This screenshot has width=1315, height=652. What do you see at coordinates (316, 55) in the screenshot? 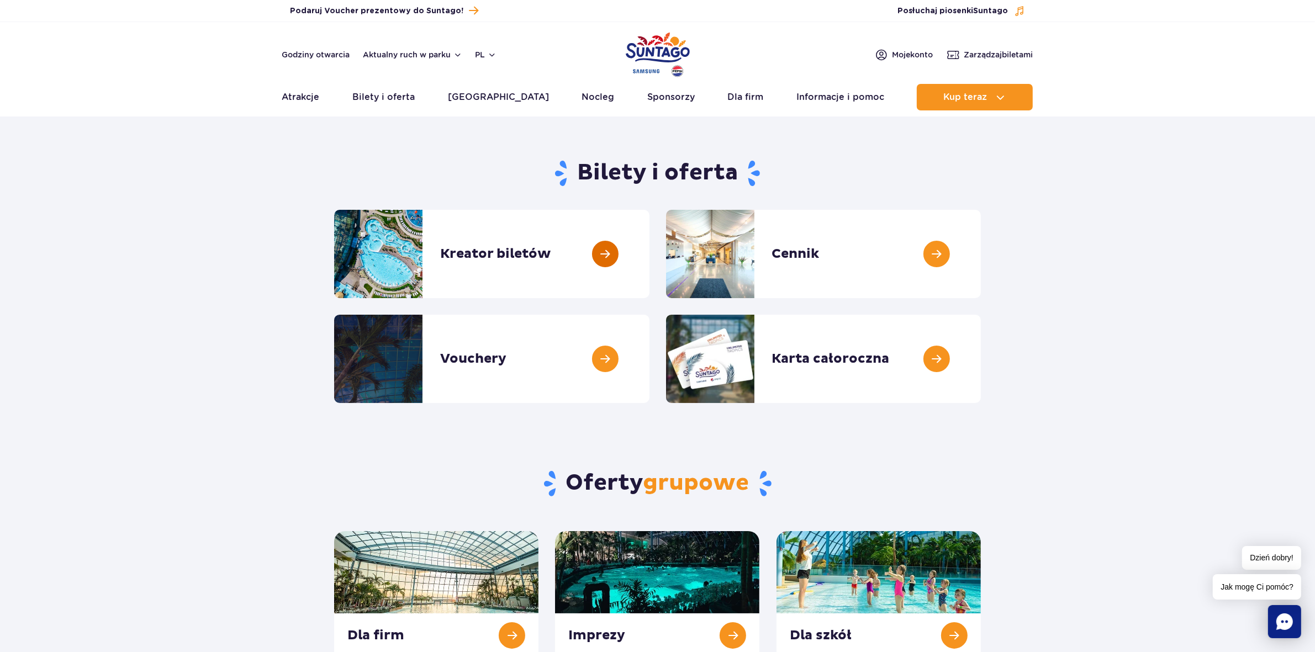
I see `a: Godziny otwarcia` at bounding box center [316, 55].